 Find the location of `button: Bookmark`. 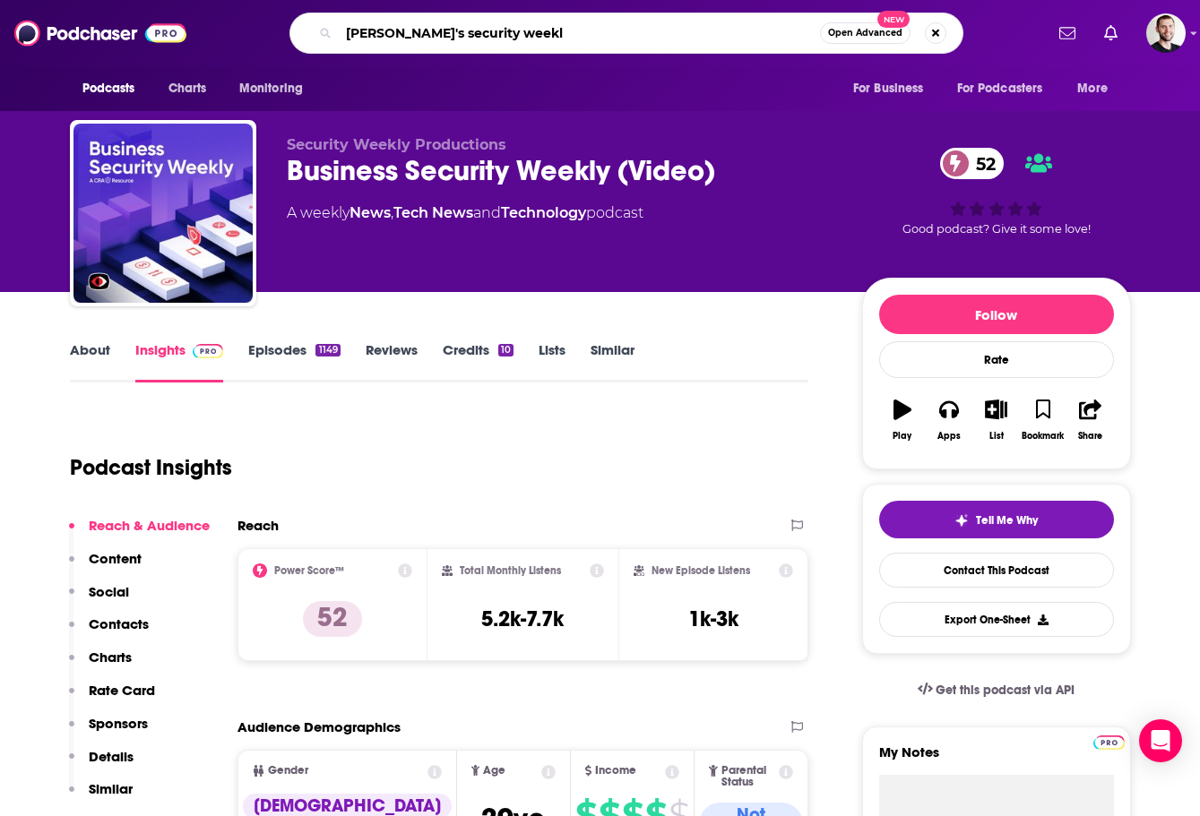

button: Bookmark is located at coordinates (1043, 420).